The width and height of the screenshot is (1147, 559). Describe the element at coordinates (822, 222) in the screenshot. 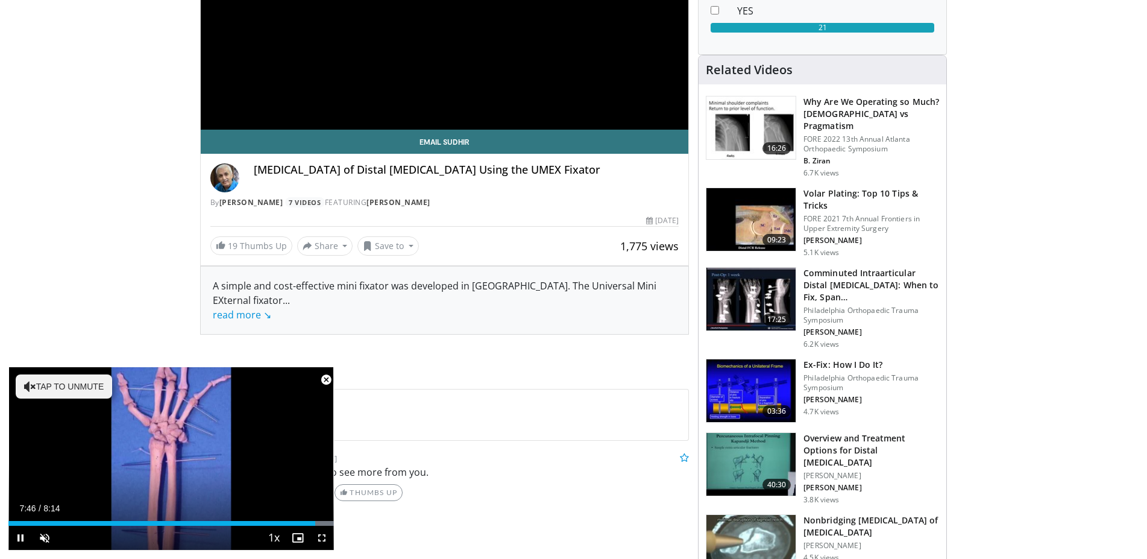

I see `a: 09:23 Volar Plating: Top 10 Tips & Tricks FORE 2021 7th Annual Frontiers in Upper Extremity Surge...` at that location.